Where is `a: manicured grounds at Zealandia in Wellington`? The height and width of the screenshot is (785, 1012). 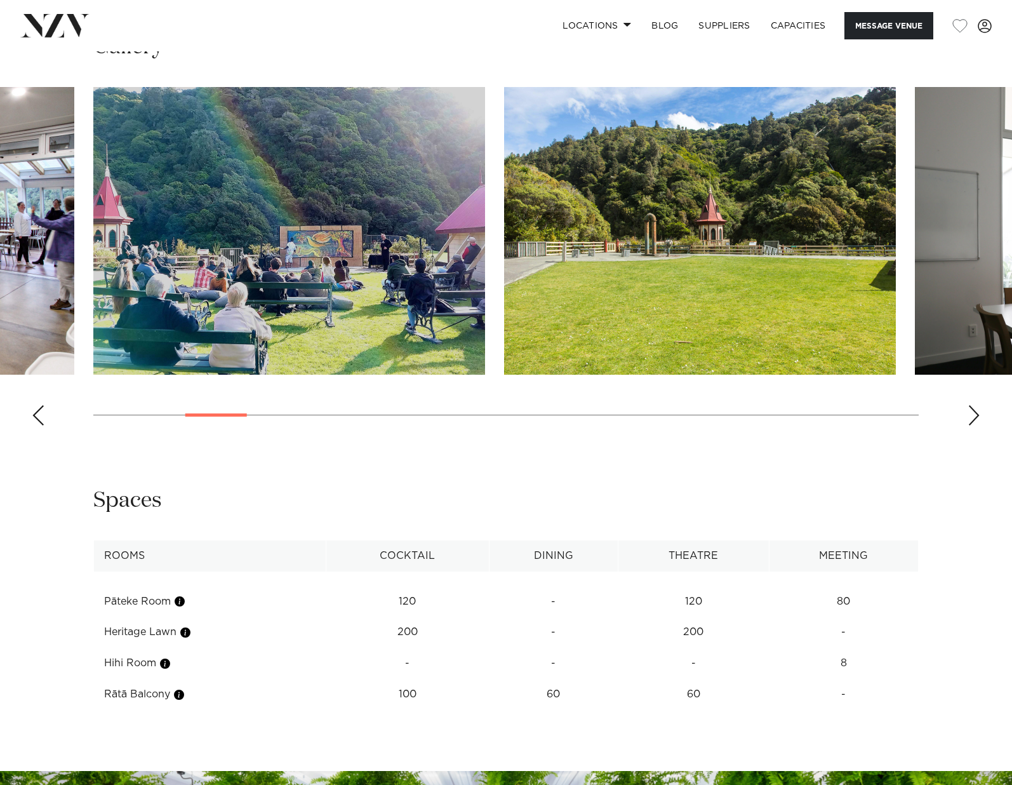
a: manicured grounds at Zealandia in Wellington is located at coordinates (700, 231).